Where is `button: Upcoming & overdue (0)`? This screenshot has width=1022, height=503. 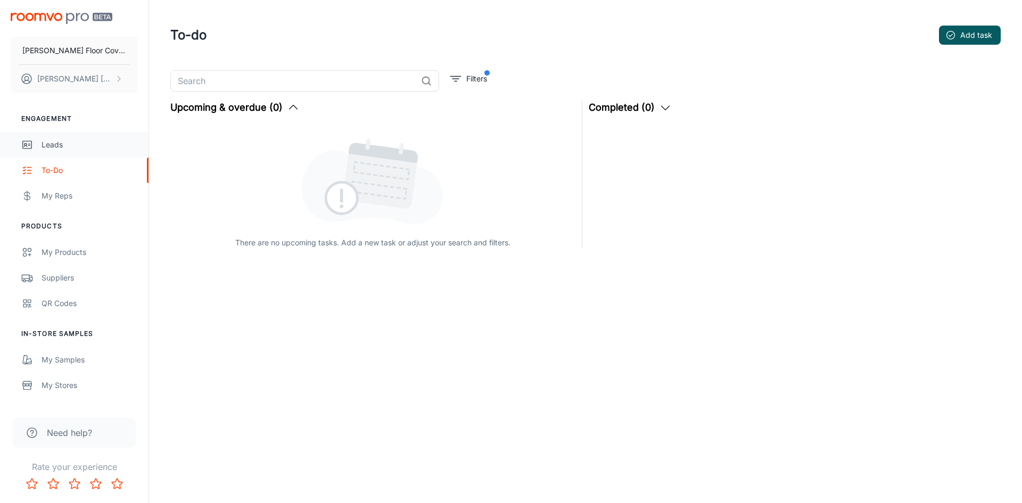 button: Upcoming & overdue (0) is located at coordinates (235, 107).